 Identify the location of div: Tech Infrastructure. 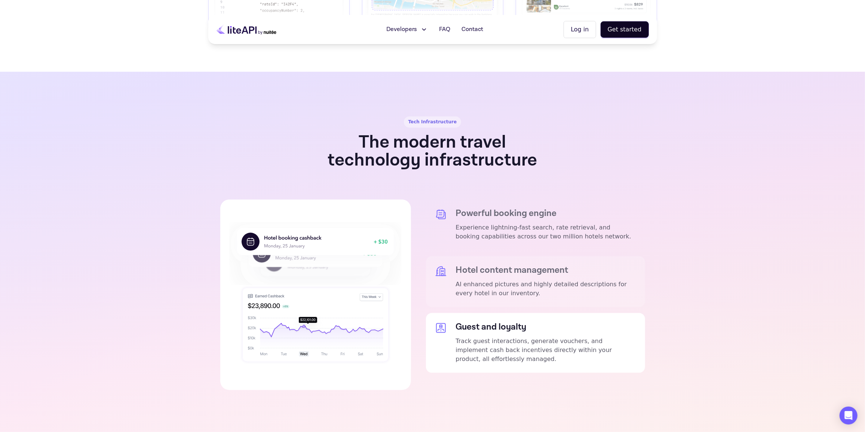
(433, 122).